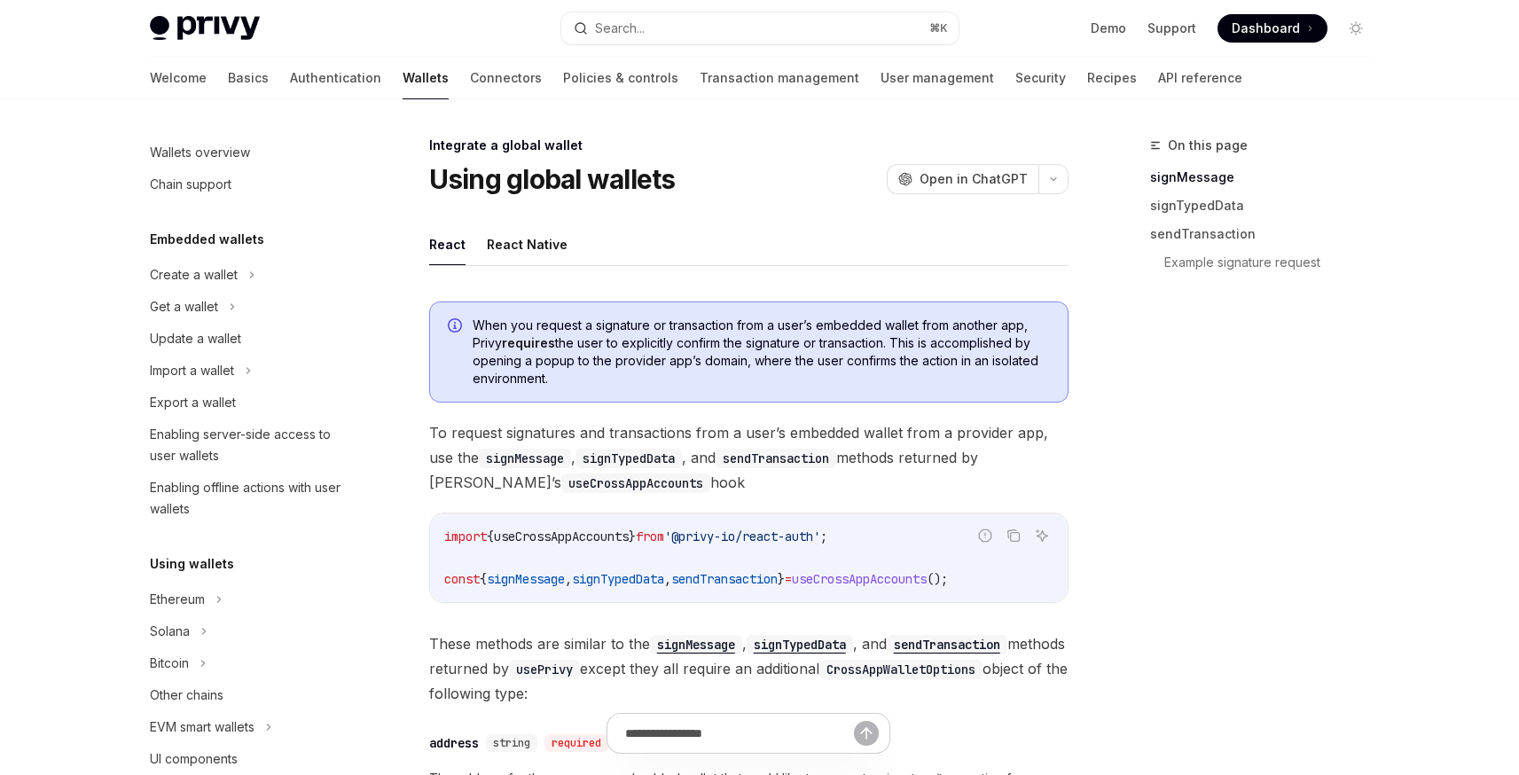 The image size is (1519, 775). Describe the element at coordinates (192, 371) in the screenshot. I see `div: Import a wallet` at that location.